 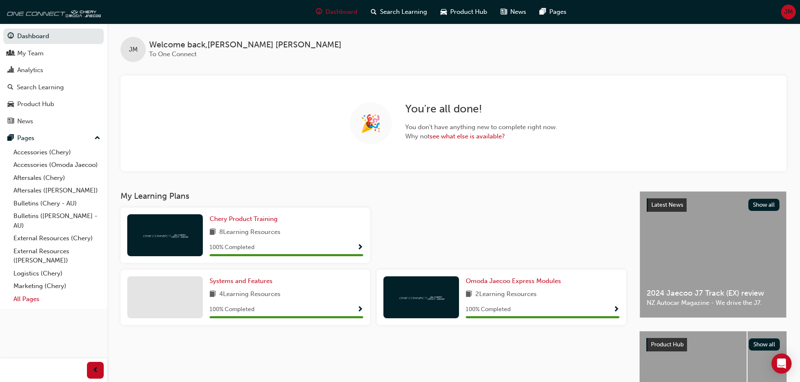 I want to click on a: see what else is available?, so click(x=467, y=136).